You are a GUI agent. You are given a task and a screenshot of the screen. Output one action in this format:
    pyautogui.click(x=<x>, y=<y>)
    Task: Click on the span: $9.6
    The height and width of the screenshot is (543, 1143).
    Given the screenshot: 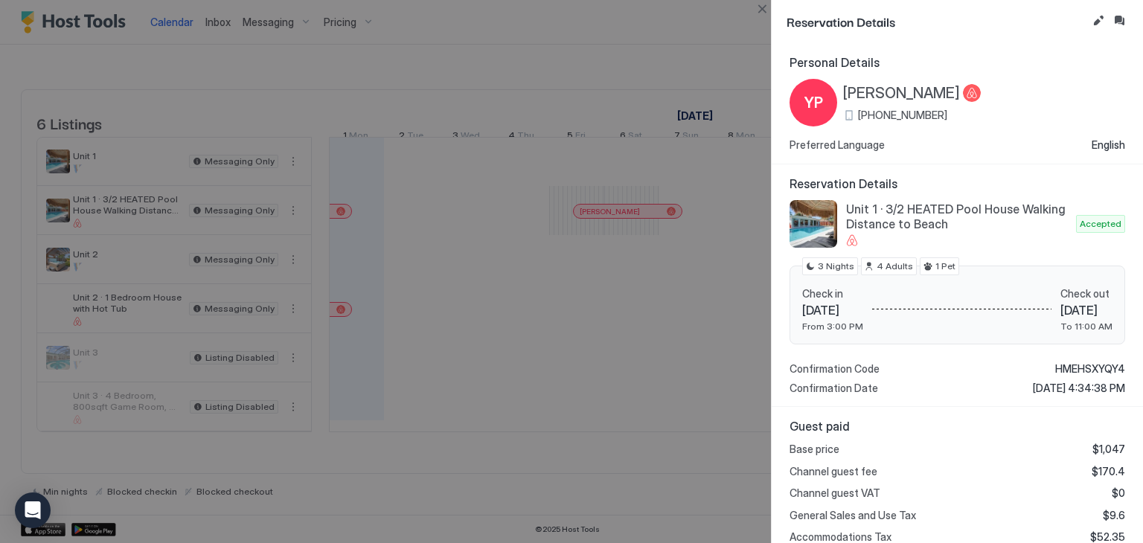 What is the action you would take?
    pyautogui.click(x=1114, y=516)
    